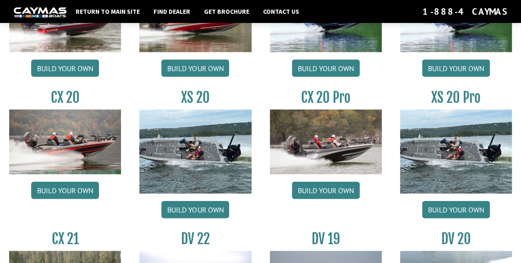  What do you see at coordinates (456, 97) in the screenshot?
I see `h3: XS 20 Pro` at bounding box center [456, 97].